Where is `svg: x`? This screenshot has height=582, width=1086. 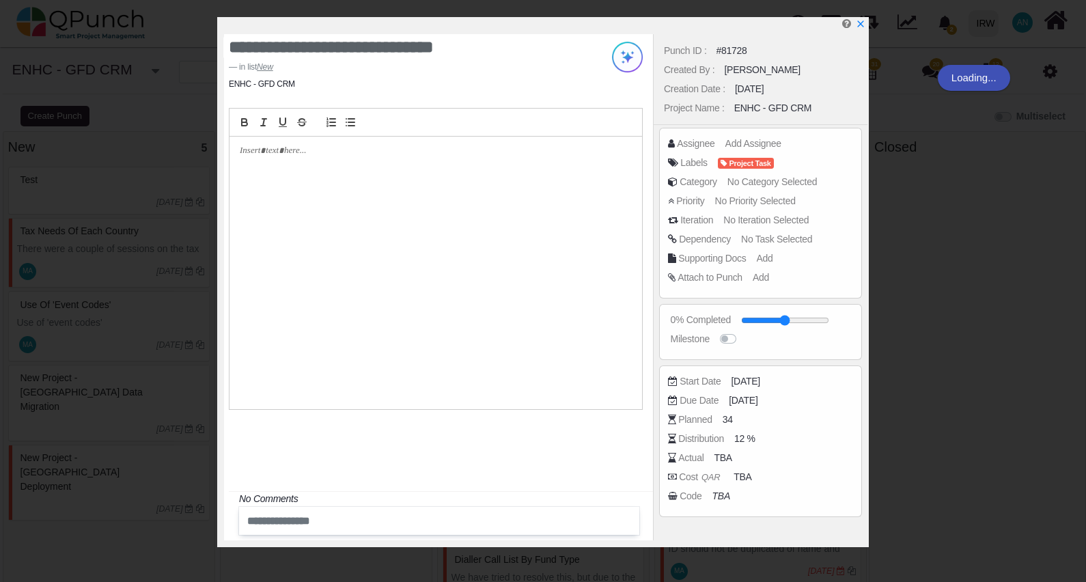 svg: x is located at coordinates (860, 24).